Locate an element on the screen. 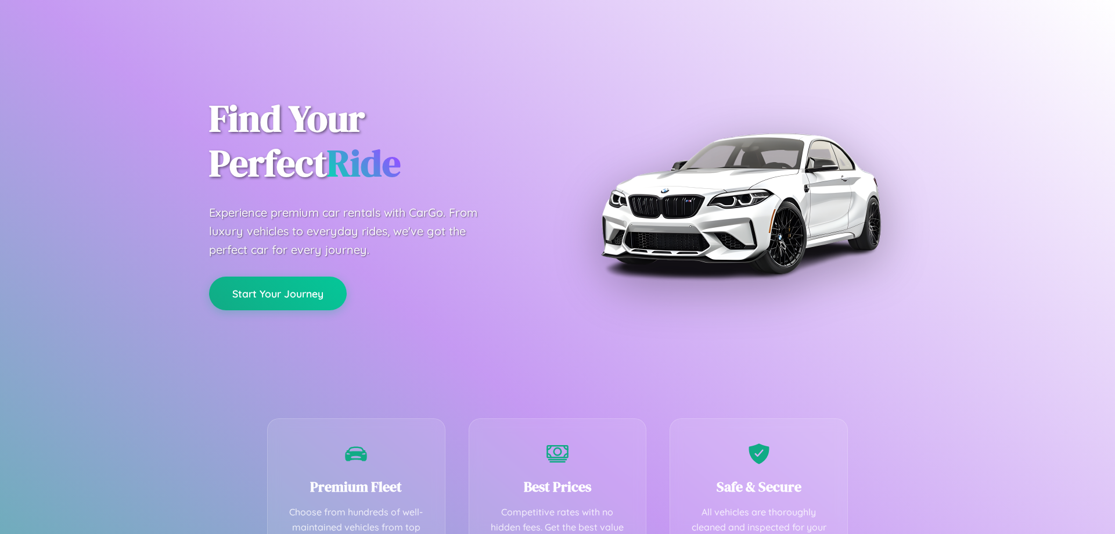 The height and width of the screenshot is (534, 1115). img: Premium BMW car rental vehicle is located at coordinates (740, 203).